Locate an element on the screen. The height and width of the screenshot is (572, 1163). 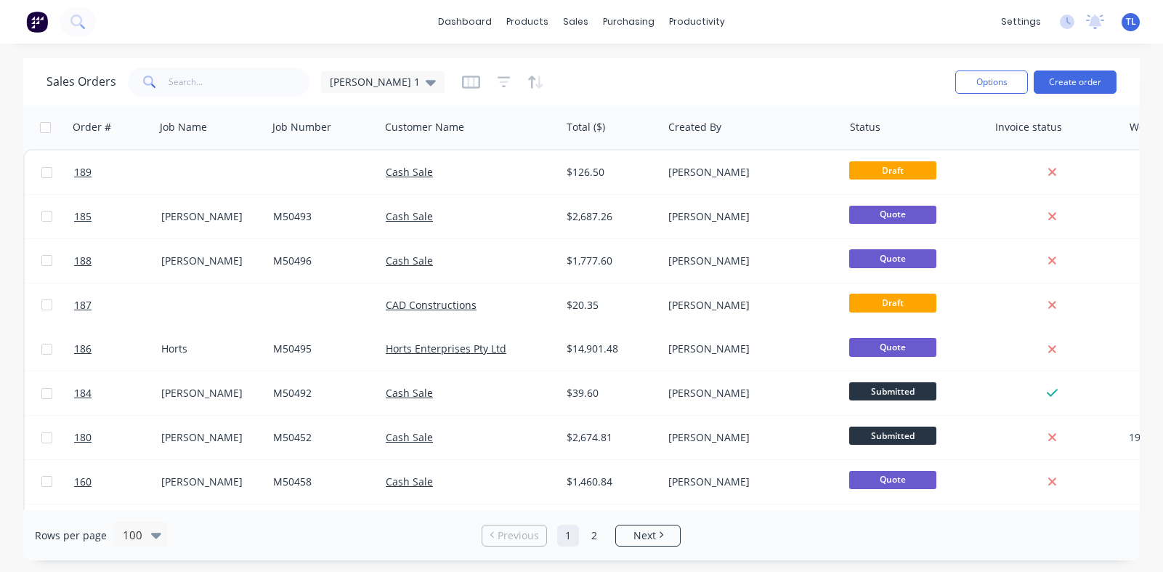
span: Rows per page is located at coordinates (70, 536).